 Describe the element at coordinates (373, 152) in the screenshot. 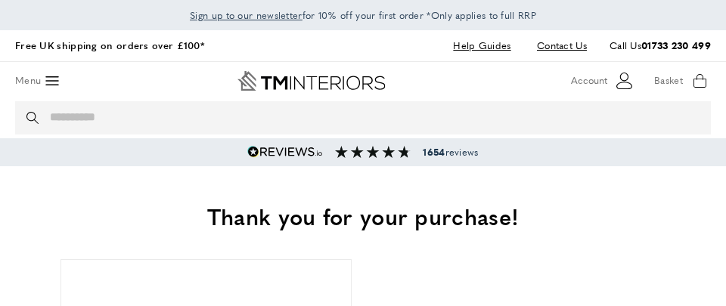

I see `img: Reviews section` at that location.